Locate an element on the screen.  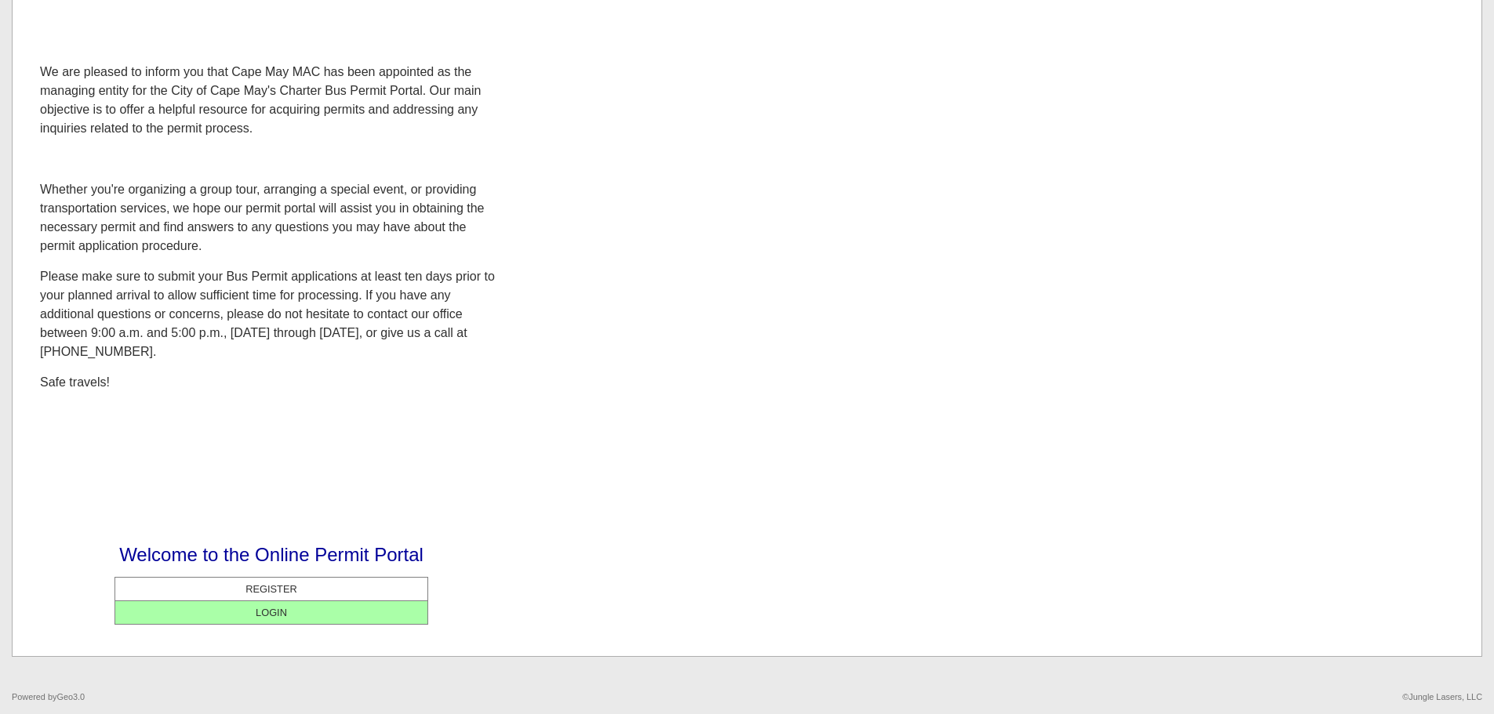
p: Powered by is located at coordinates (48, 697).